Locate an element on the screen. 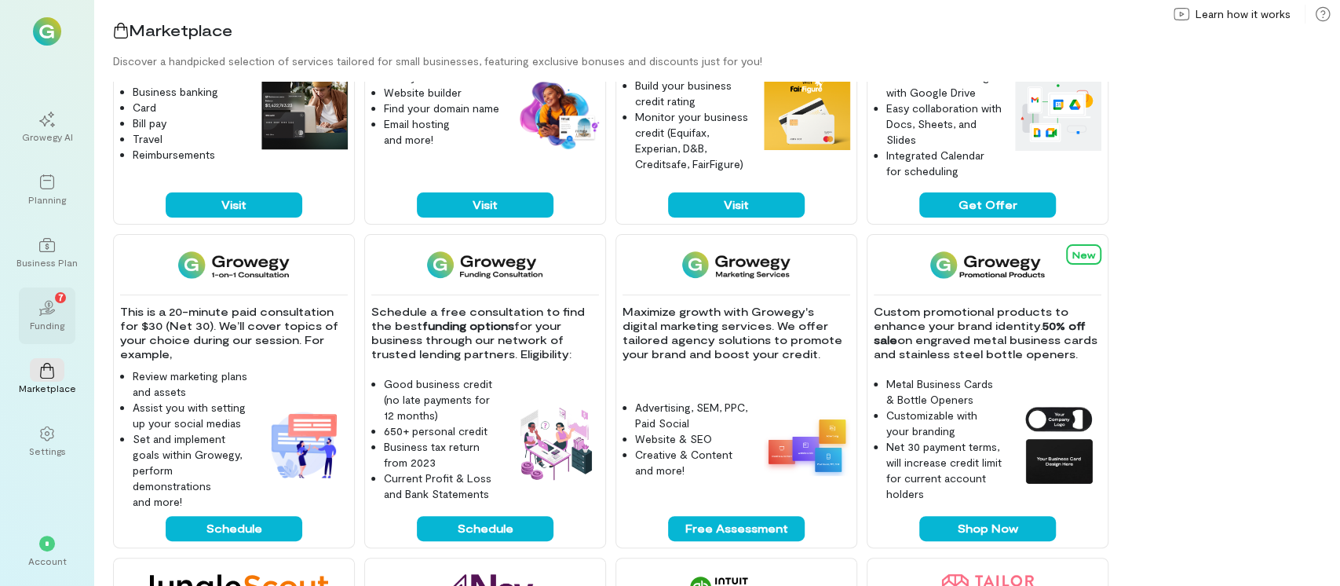  button: Shop Now is located at coordinates (987, 528).